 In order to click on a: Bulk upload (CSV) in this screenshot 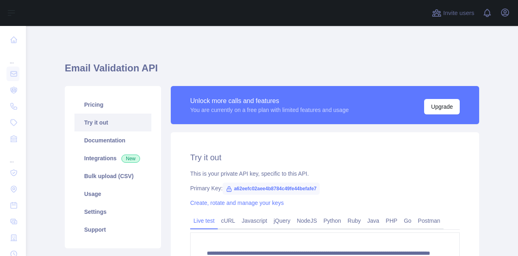, I will do `click(113, 176)`.